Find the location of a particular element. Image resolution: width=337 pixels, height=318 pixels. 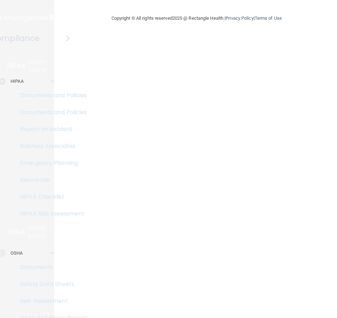

a: Terms of Use is located at coordinates (268, 18).